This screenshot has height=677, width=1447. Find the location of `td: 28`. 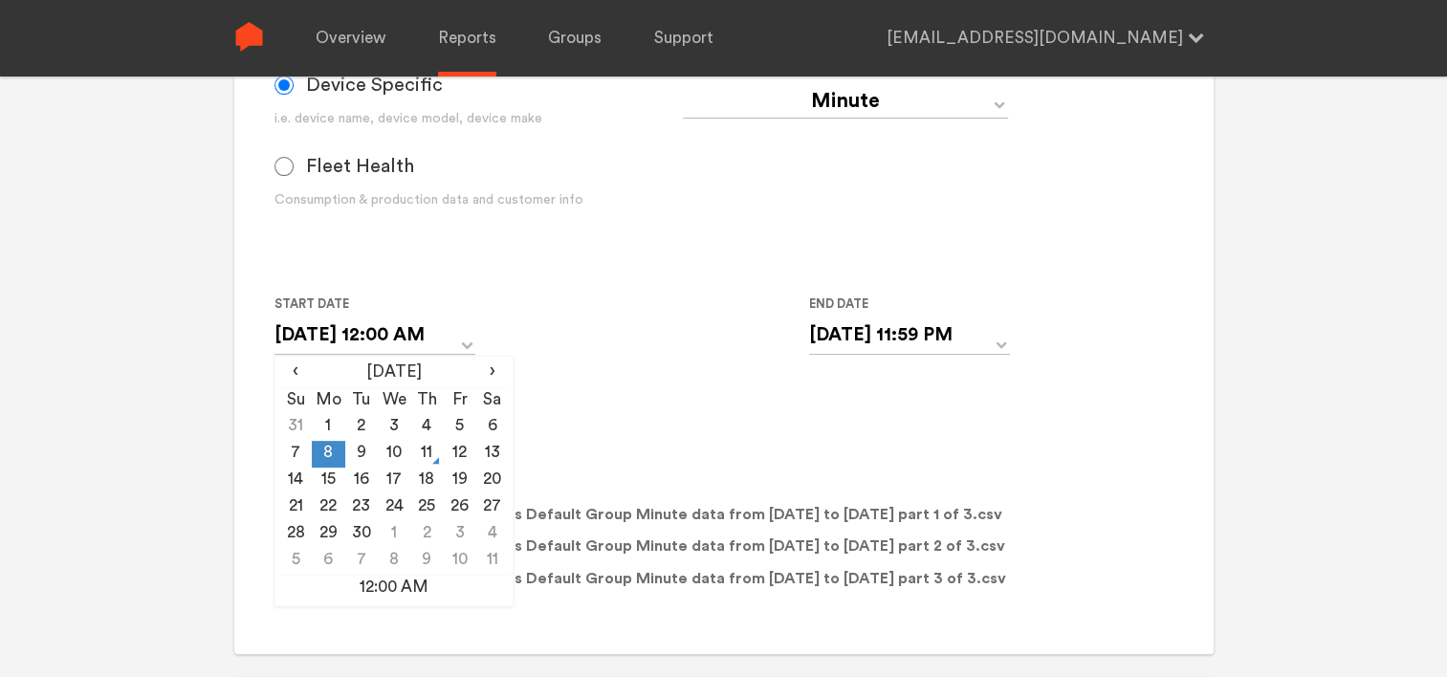

td: 28 is located at coordinates (296, 535).